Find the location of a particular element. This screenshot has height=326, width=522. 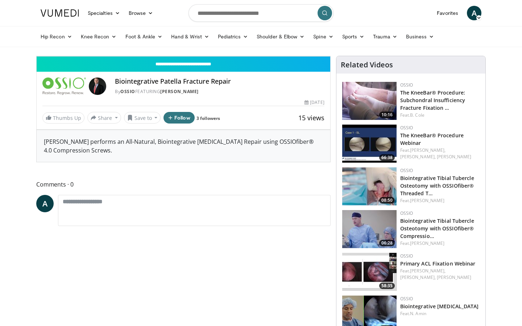

a: 08:50 is located at coordinates (370, 186).